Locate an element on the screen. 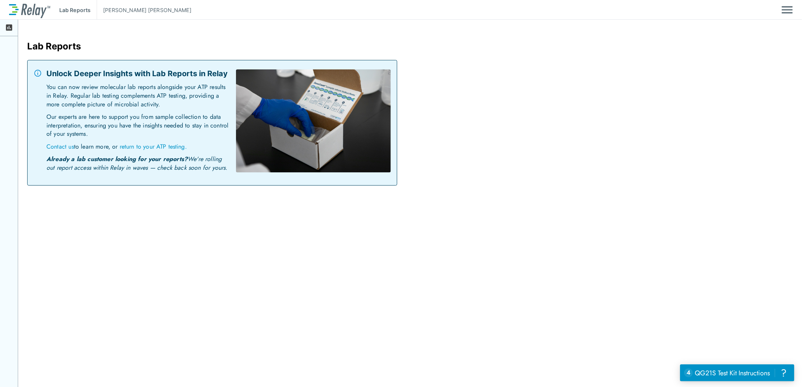 The width and height of the screenshot is (802, 387). p: Lab Reports is located at coordinates (75, 10).